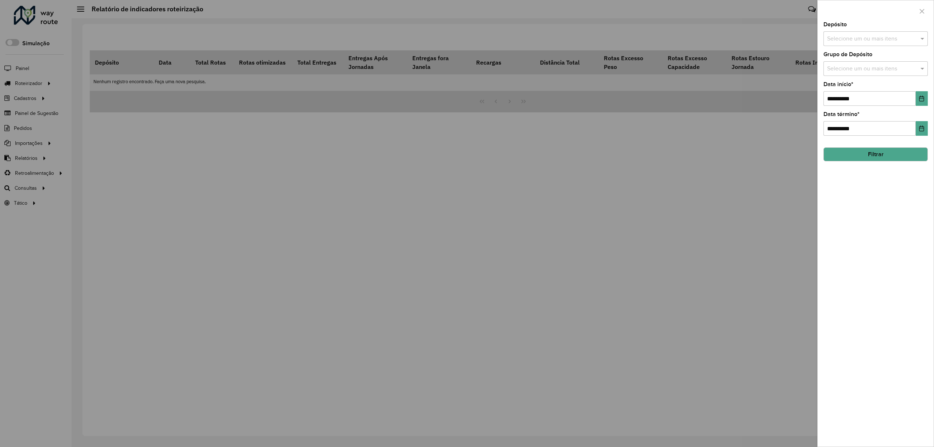 The height and width of the screenshot is (447, 934). I want to click on label: Depósito, so click(835, 24).